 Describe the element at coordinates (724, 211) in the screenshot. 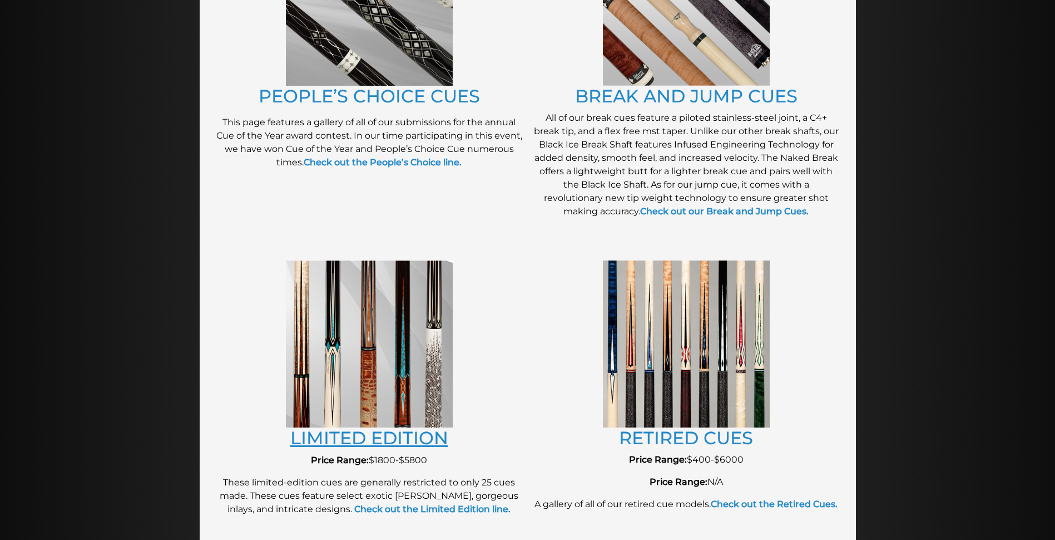

I see `a: Check out our Break and Jump Cues.` at that location.